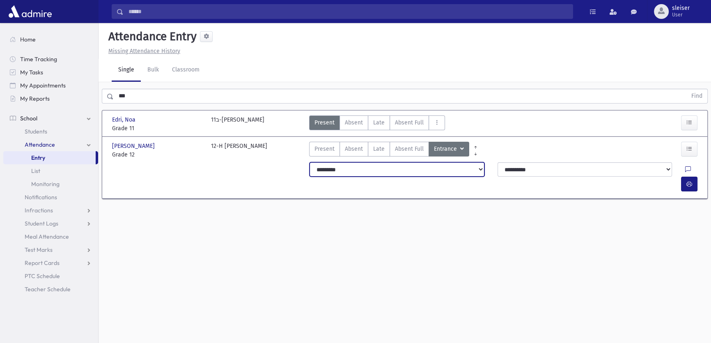  What do you see at coordinates (50, 59) in the screenshot?
I see `a: Time Tracking` at bounding box center [50, 59].